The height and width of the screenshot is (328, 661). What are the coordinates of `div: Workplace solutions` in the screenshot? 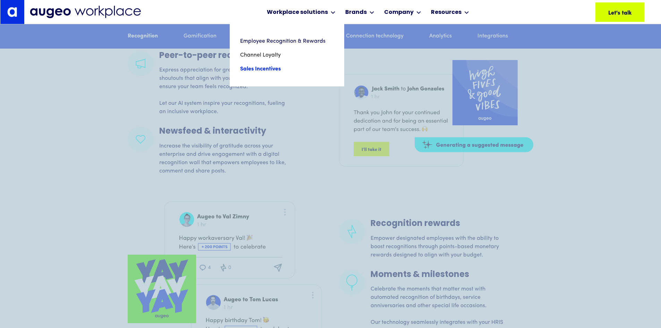 It's located at (297, 12).